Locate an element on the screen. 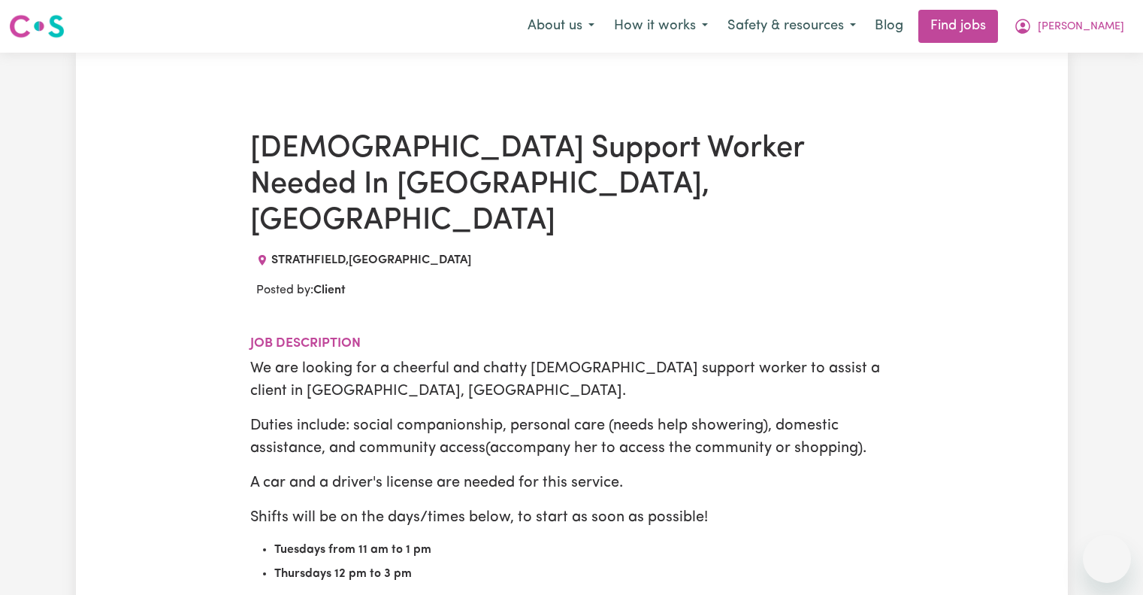 The width and height of the screenshot is (1143, 595). li: Tuesdays from 11 am to 1 pm is located at coordinates (584, 549).